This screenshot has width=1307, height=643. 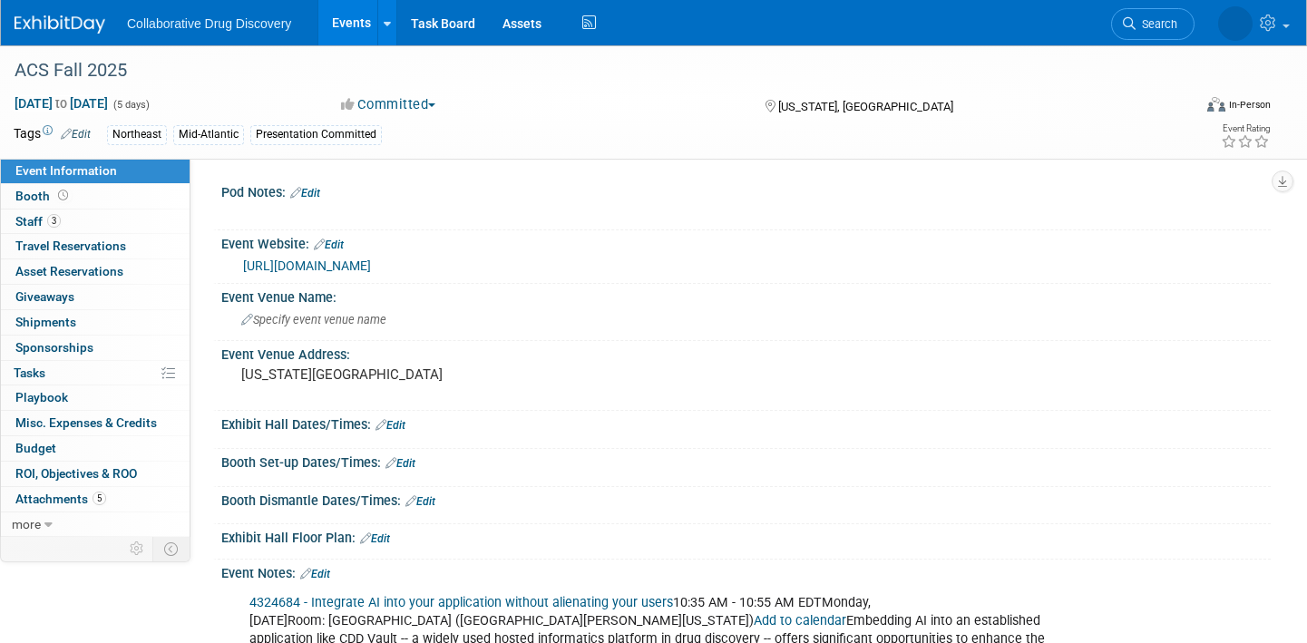 What do you see at coordinates (76, 474) in the screenshot?
I see `span: ROI, Objectives & ROO` at bounding box center [76, 474].